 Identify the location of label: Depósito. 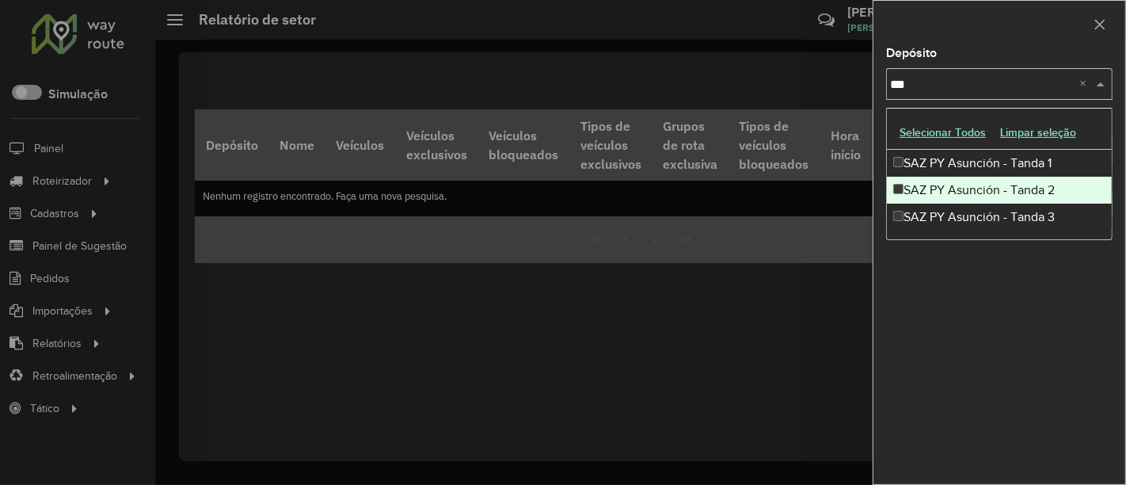
(912, 53).